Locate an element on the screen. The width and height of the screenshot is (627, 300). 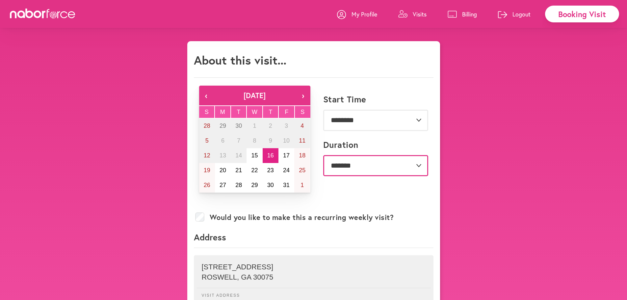
abbr: October 12, 2025 is located at coordinates (207, 155).